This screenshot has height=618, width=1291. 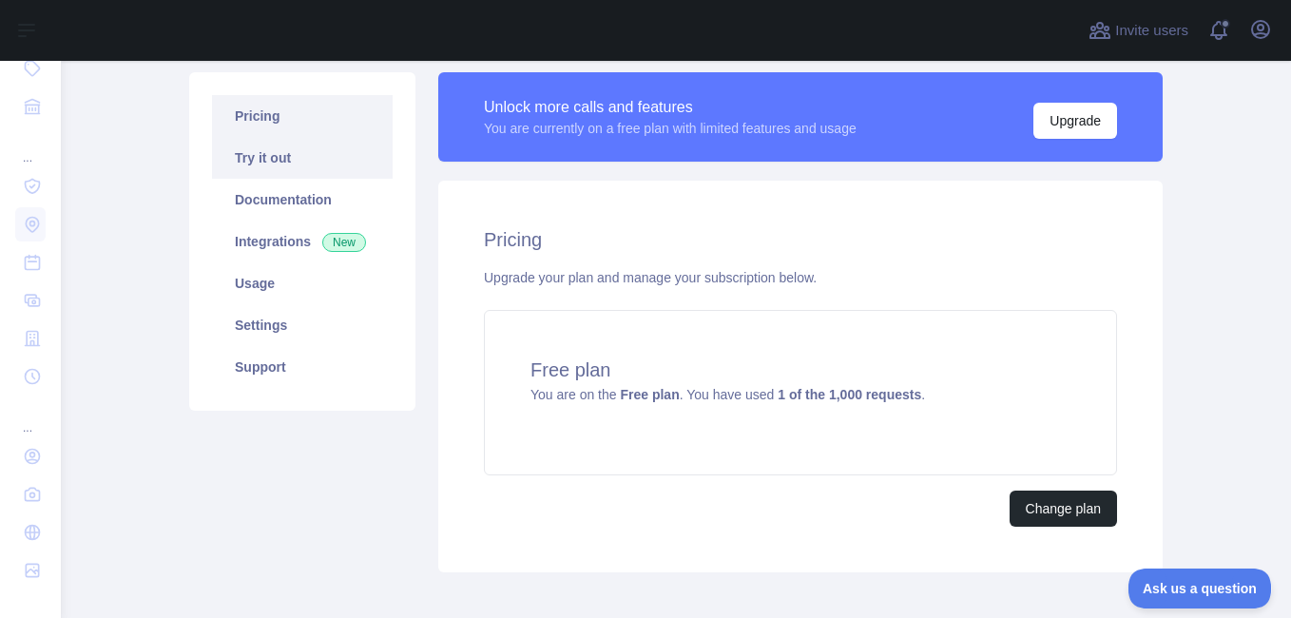 What do you see at coordinates (727, 395) in the screenshot?
I see `span: You are on the . You have used .` at bounding box center [727, 395].